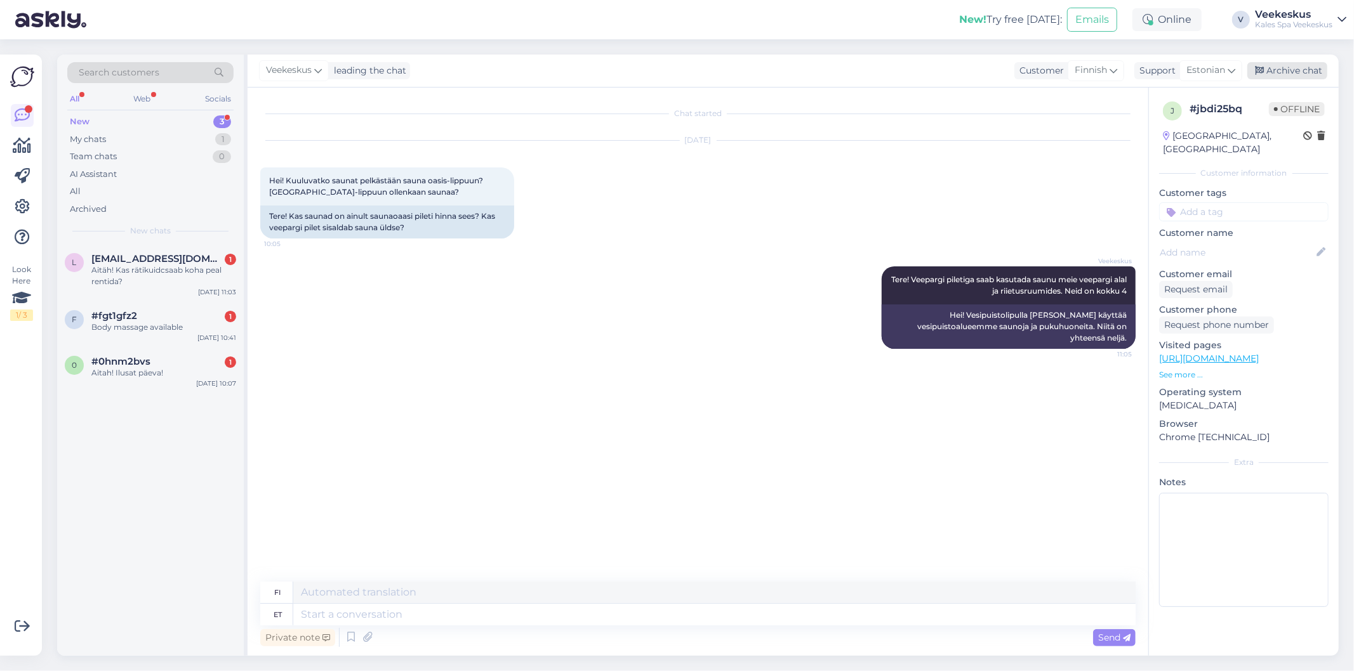  What do you see at coordinates (1243, 233) in the screenshot?
I see `p: Customer name` at bounding box center [1243, 233].